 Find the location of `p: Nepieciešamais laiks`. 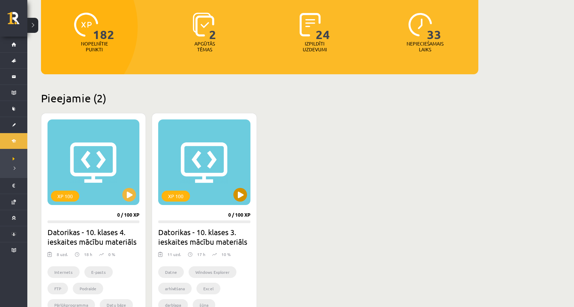

p: Nepieciešamais laiks is located at coordinates (425, 46).